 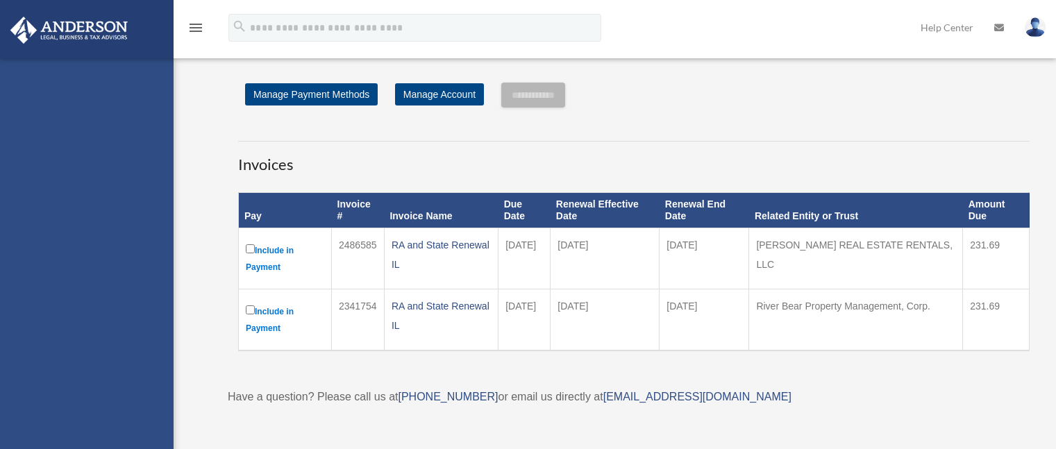 I want to click on a: Manage Account, so click(x=439, y=94).